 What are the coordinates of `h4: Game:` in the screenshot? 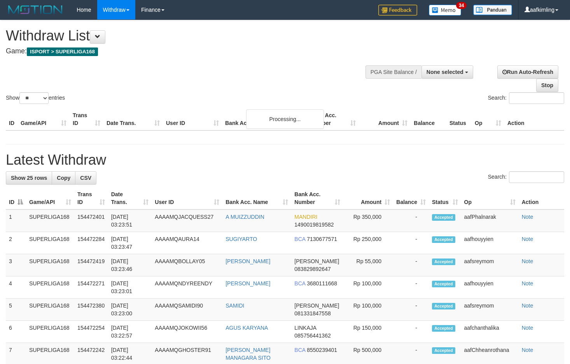 It's located at (189, 51).